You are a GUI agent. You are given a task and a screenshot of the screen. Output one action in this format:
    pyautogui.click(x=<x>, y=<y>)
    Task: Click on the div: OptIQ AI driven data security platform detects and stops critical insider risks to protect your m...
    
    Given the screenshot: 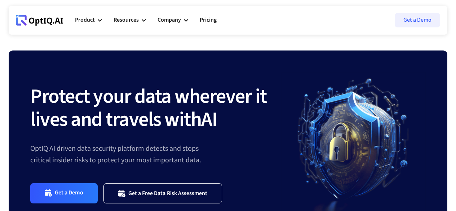 What is the action you would take?
    pyautogui.click(x=156, y=154)
    